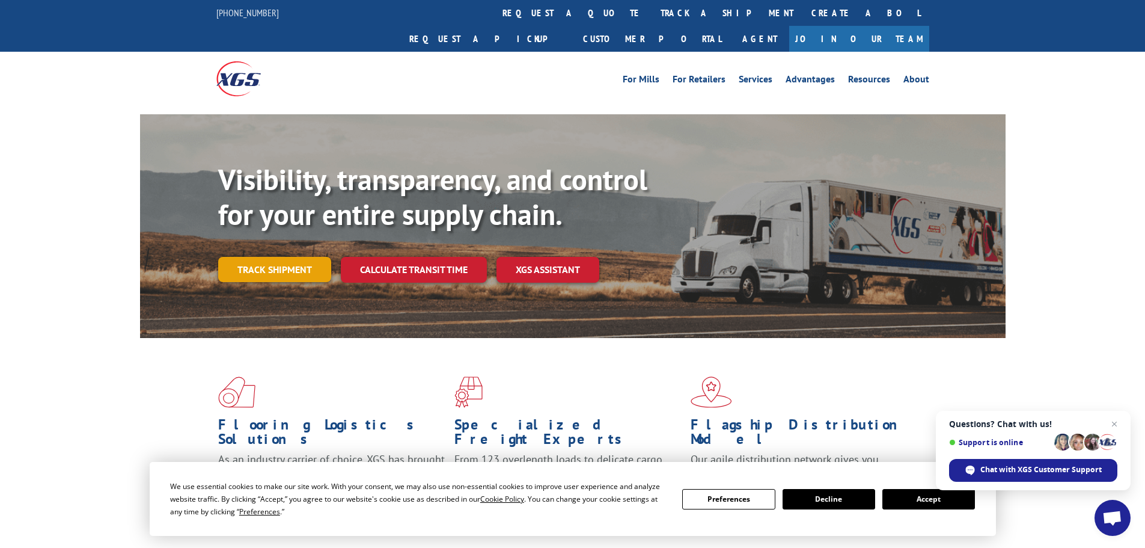 This screenshot has height=548, width=1145. I want to click on a: Track shipment, so click(275, 269).